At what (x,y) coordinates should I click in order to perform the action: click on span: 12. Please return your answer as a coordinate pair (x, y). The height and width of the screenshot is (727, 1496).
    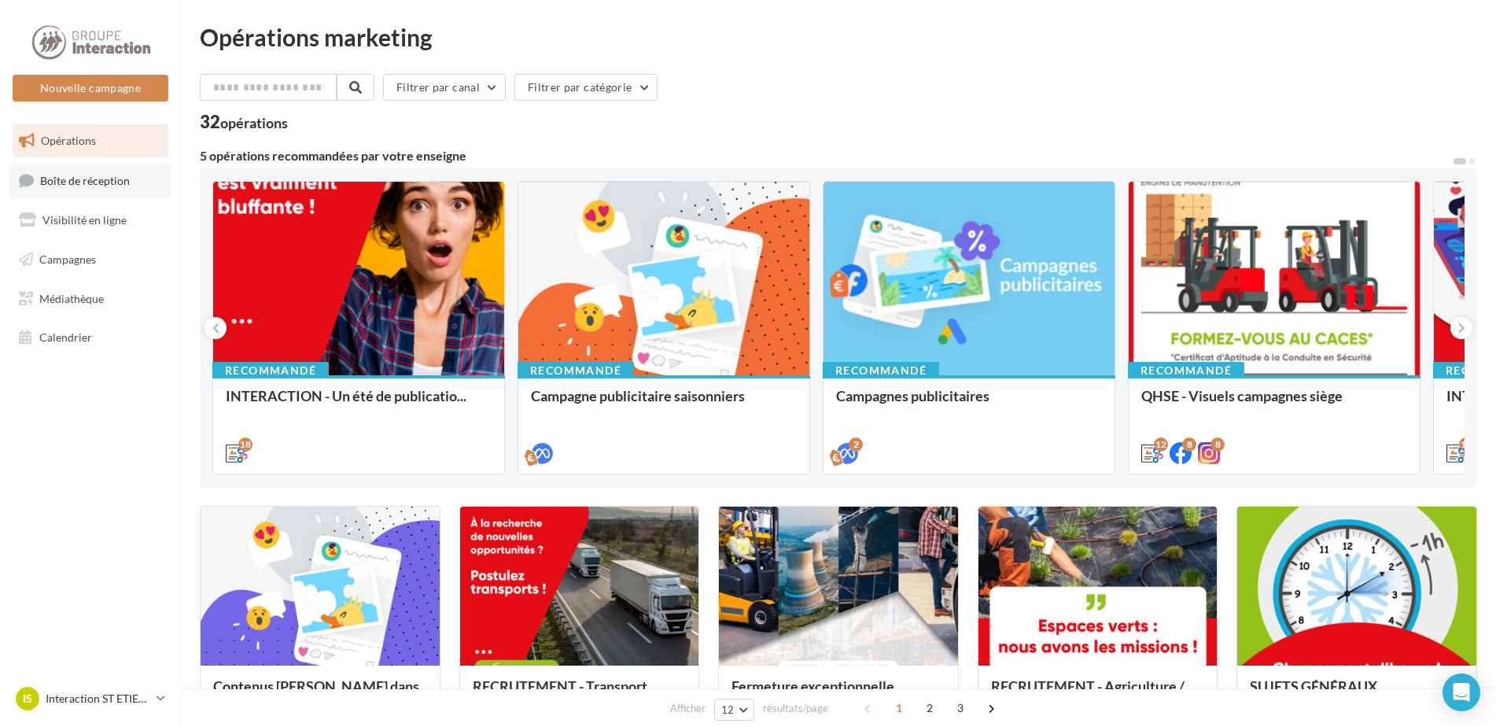
    Looking at the image, I should click on (727, 709).